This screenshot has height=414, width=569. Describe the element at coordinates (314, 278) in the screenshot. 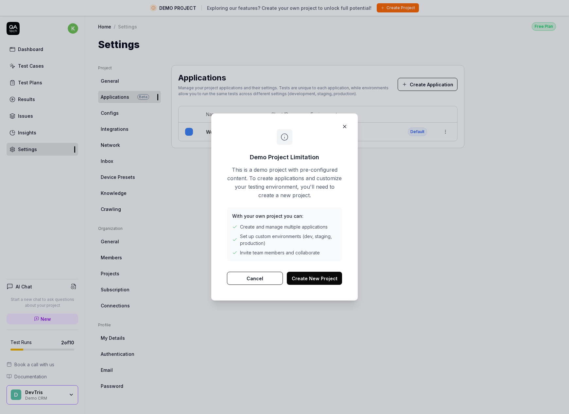

I see `button: Create New Project` at that location.